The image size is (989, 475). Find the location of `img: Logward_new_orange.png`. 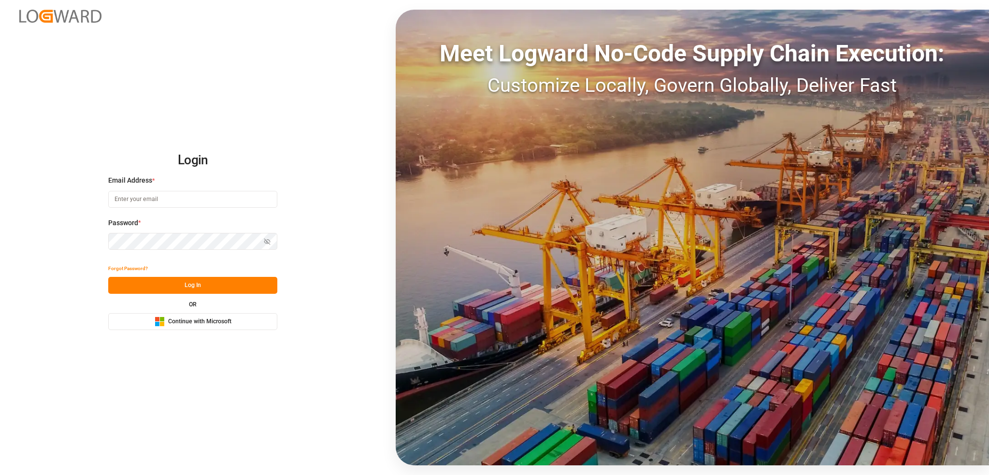

img: Logward_new_orange.png is located at coordinates (60, 16).